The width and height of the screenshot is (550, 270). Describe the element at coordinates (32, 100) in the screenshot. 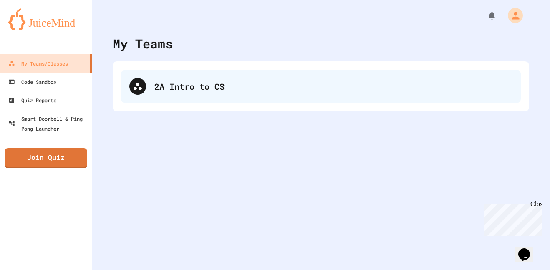

I see `div: Quiz Reports` at that location.